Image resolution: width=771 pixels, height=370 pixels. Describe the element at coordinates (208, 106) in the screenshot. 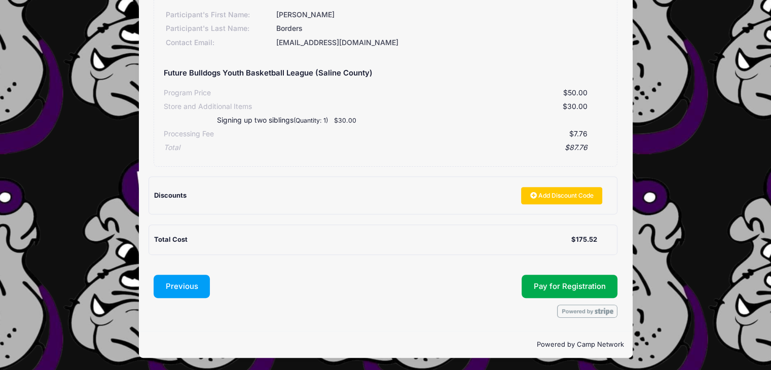

I see `div: Store and Additional Items` at that location.